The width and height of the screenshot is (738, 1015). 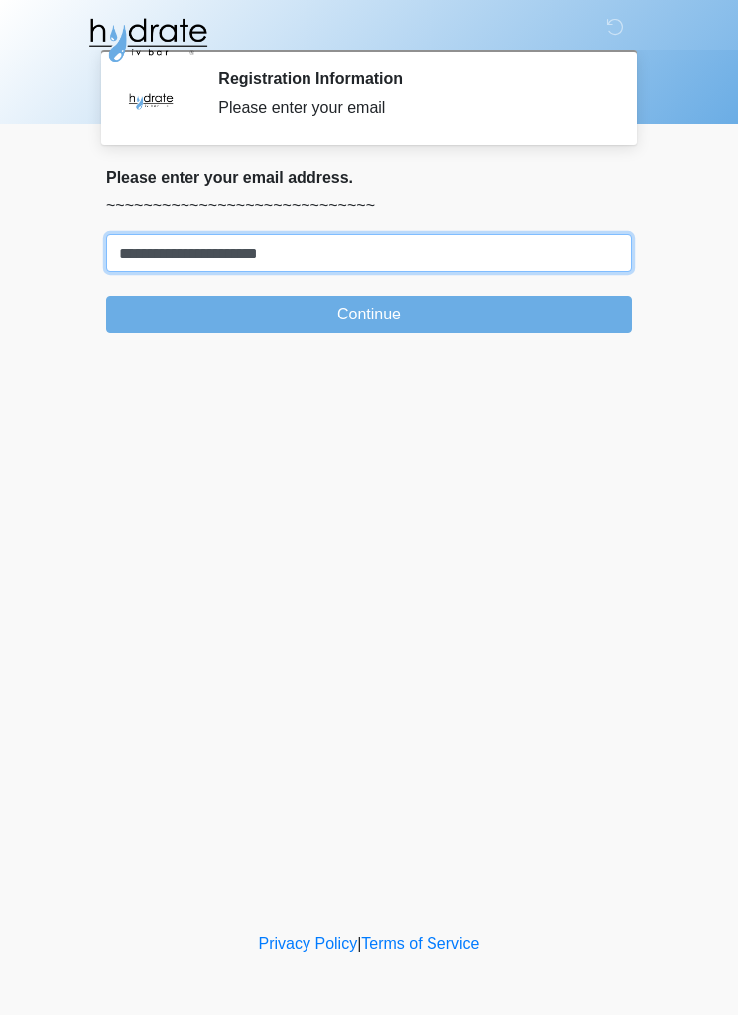 What do you see at coordinates (309, 943) in the screenshot?
I see `a: Privacy Policy` at bounding box center [309, 943].